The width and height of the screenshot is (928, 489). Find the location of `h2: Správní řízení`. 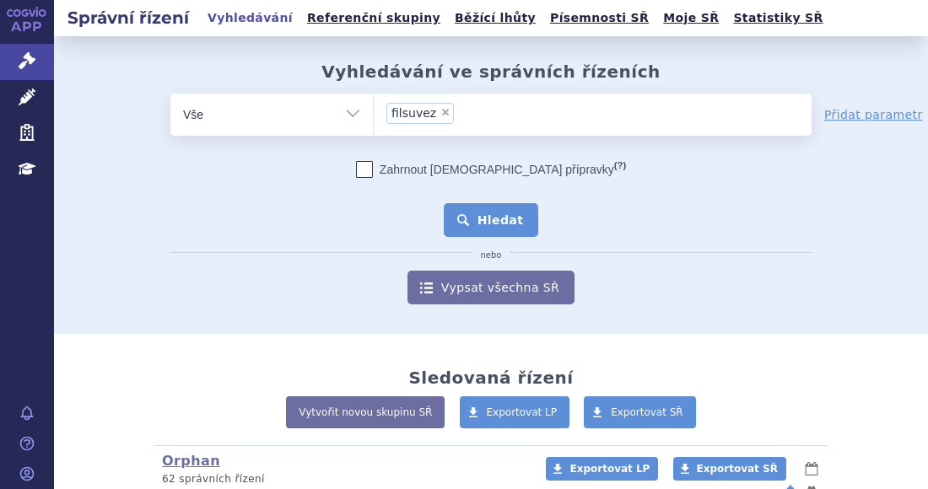

h2: Správní řízení is located at coordinates (128, 18).